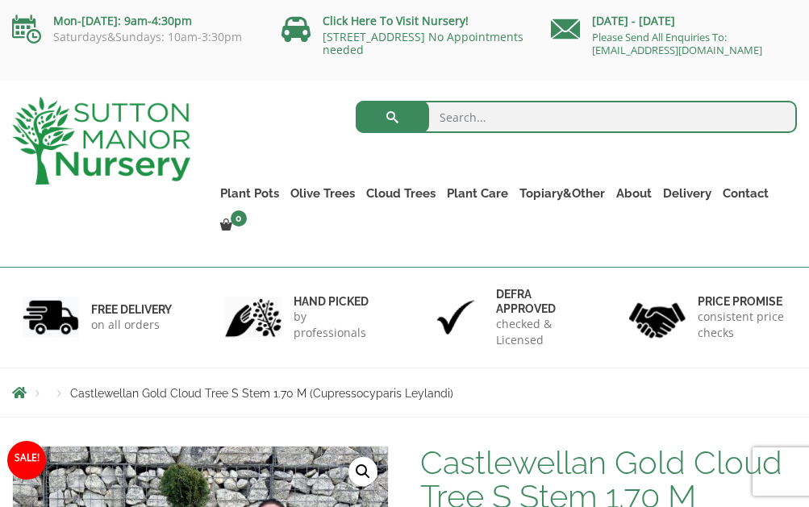  What do you see at coordinates (477, 193) in the screenshot?
I see `a: Plant Care` at bounding box center [477, 193].